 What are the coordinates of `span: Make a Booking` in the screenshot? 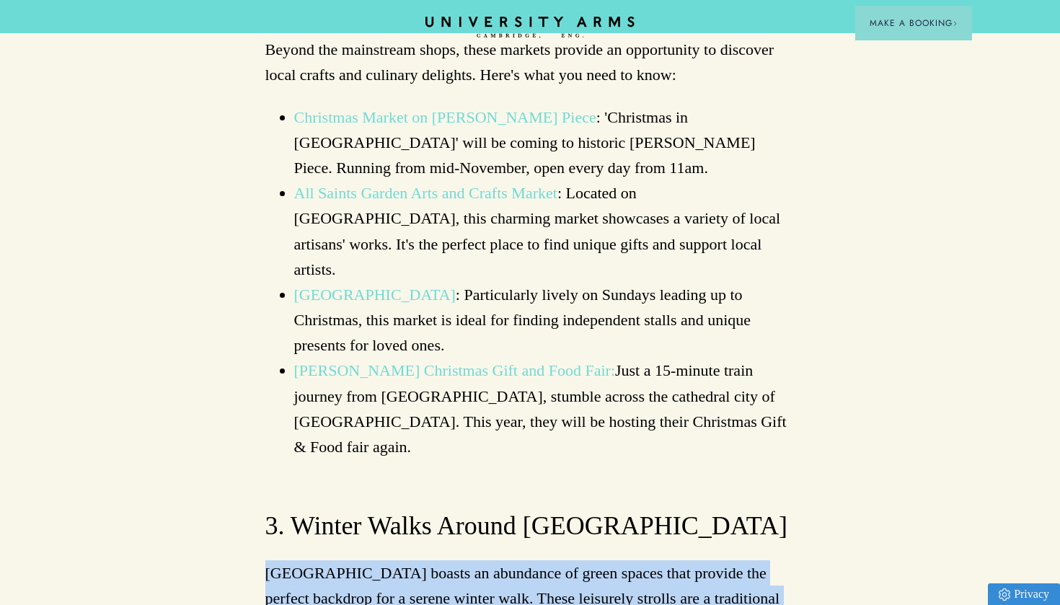 It's located at (914, 23).